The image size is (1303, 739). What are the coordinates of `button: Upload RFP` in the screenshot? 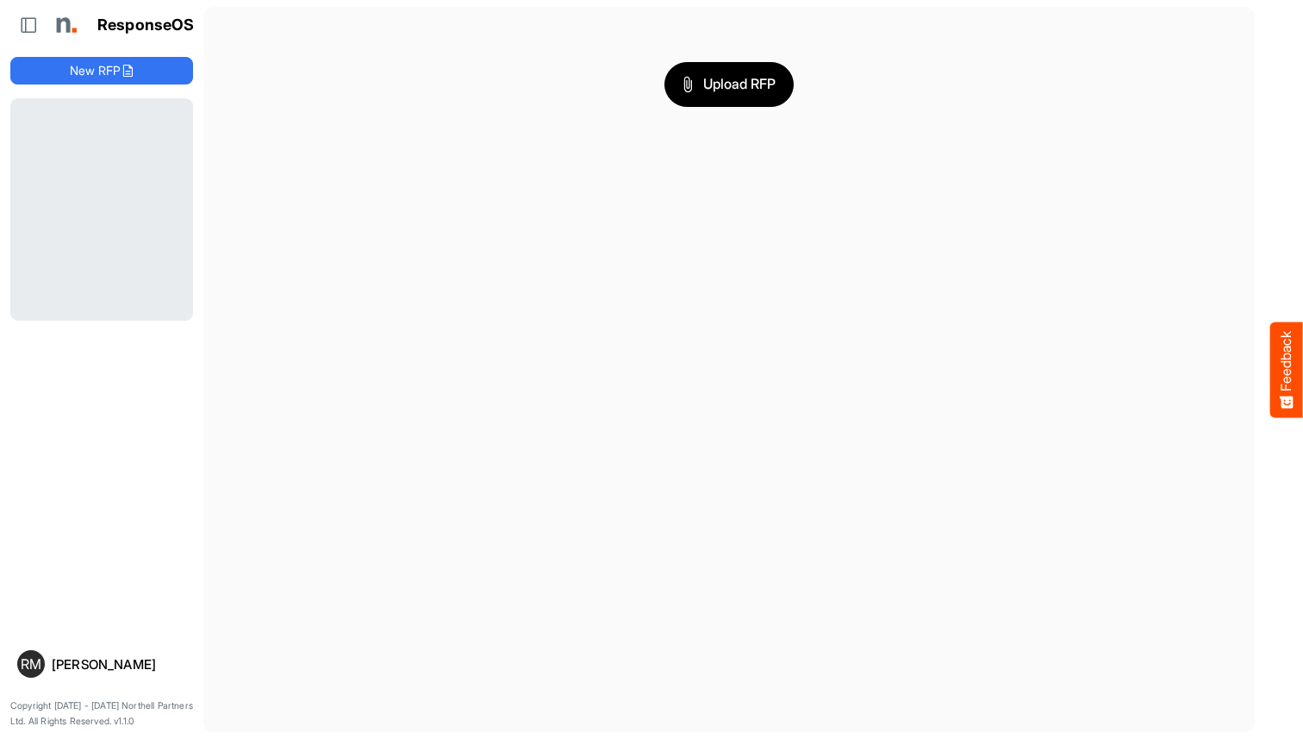 It's located at (729, 84).